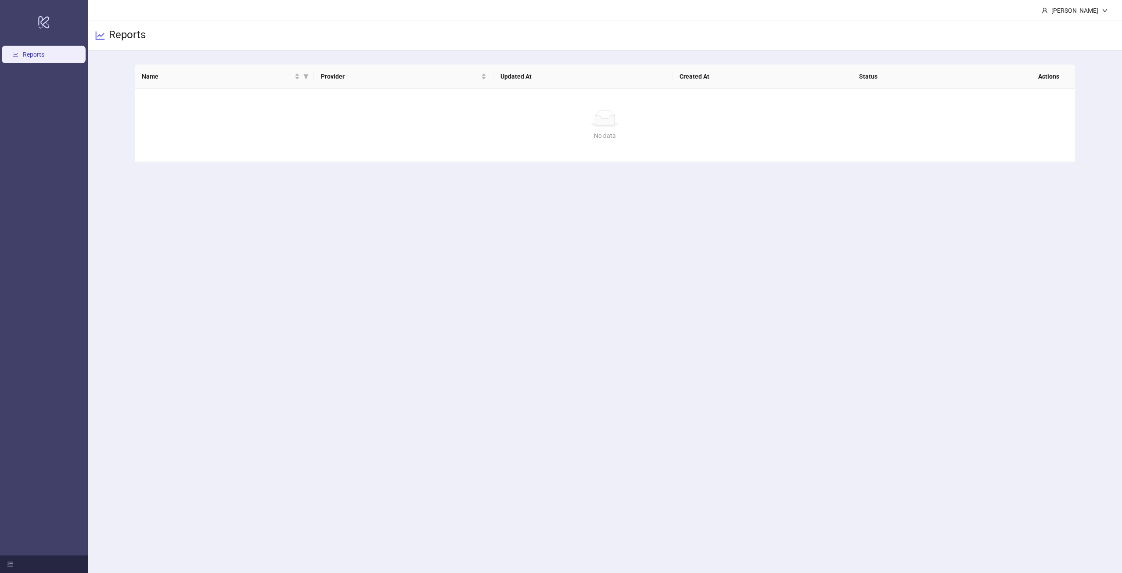 Image resolution: width=1122 pixels, height=573 pixels. I want to click on th: Name, so click(224, 76).